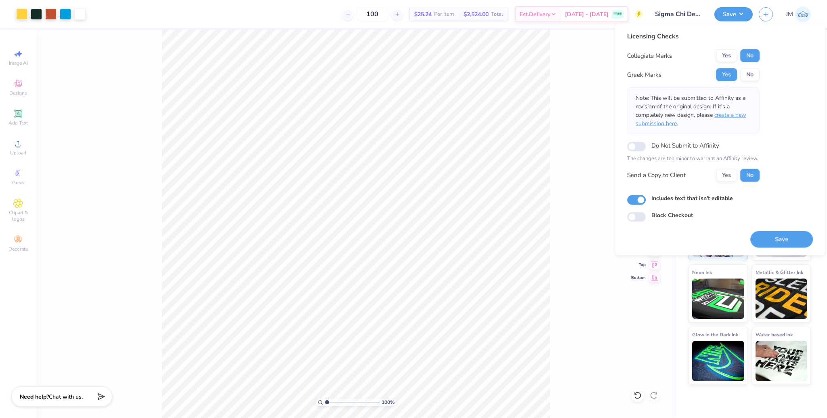 The height and width of the screenshot is (418, 827). Describe the element at coordinates (691, 119) in the screenshot. I see `span: create a new submission here` at that location.